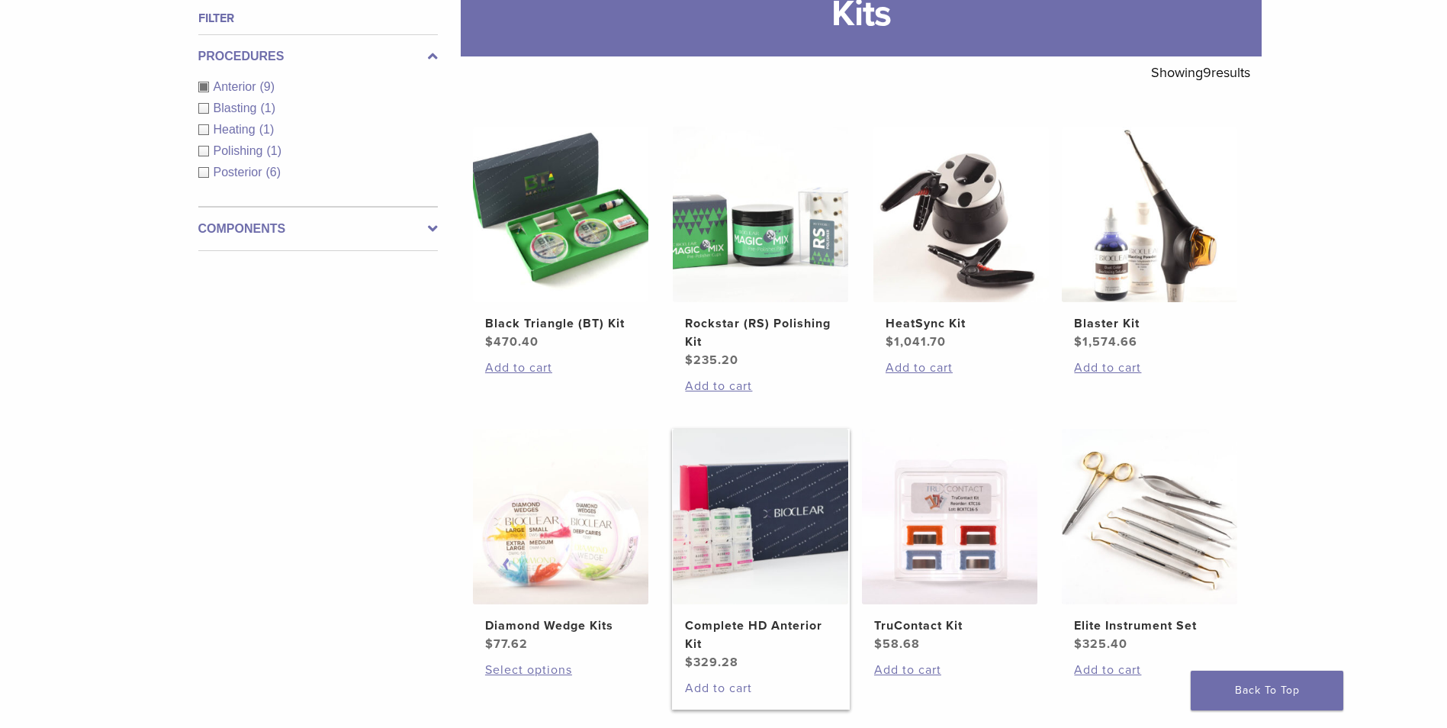 The width and height of the screenshot is (1447, 728). What do you see at coordinates (897, 644) in the screenshot?
I see `bdi: 58.68` at bounding box center [897, 644].